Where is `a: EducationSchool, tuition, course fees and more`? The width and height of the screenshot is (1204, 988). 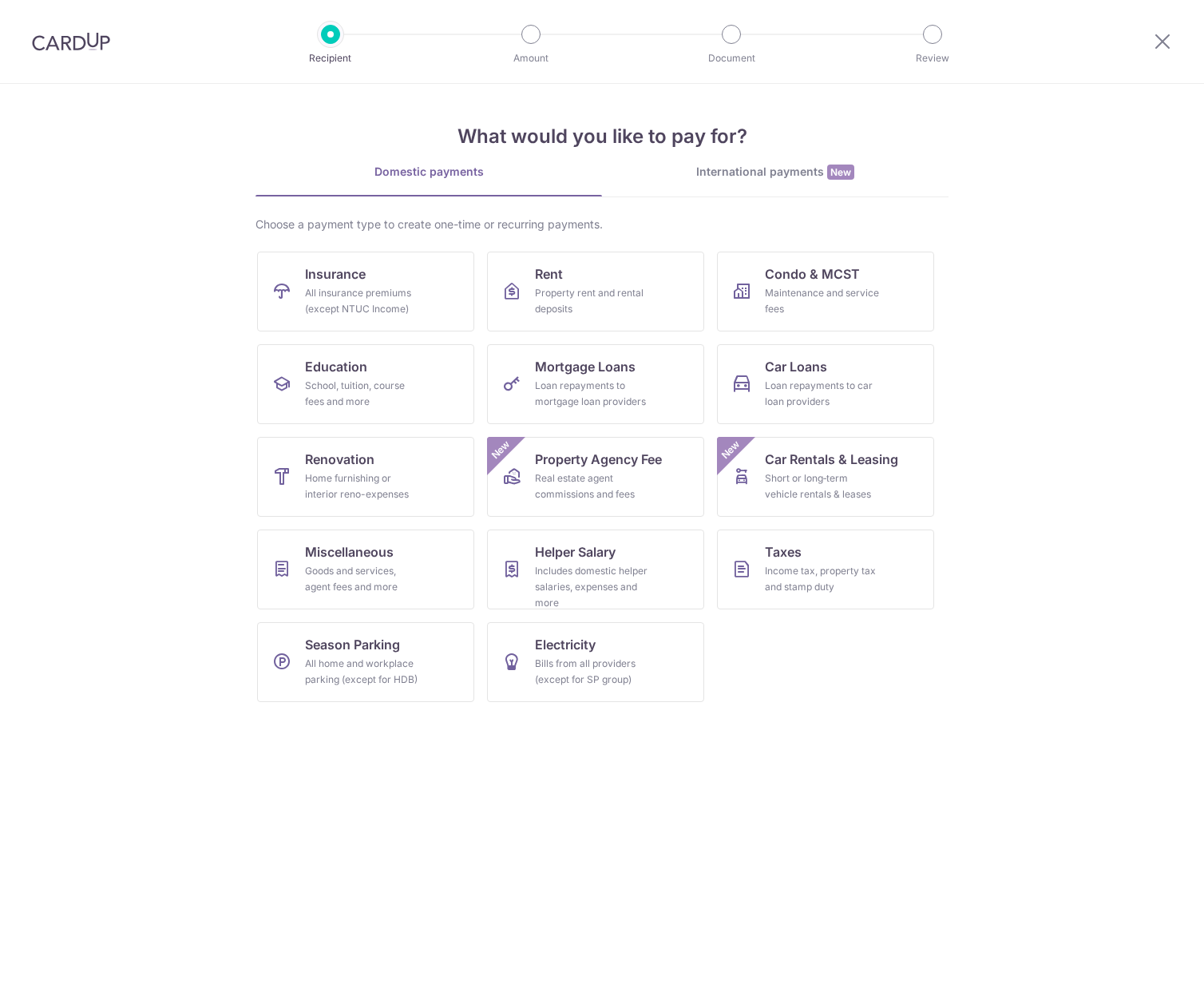 a: EducationSchool, tuition, course fees and more is located at coordinates (366, 384).